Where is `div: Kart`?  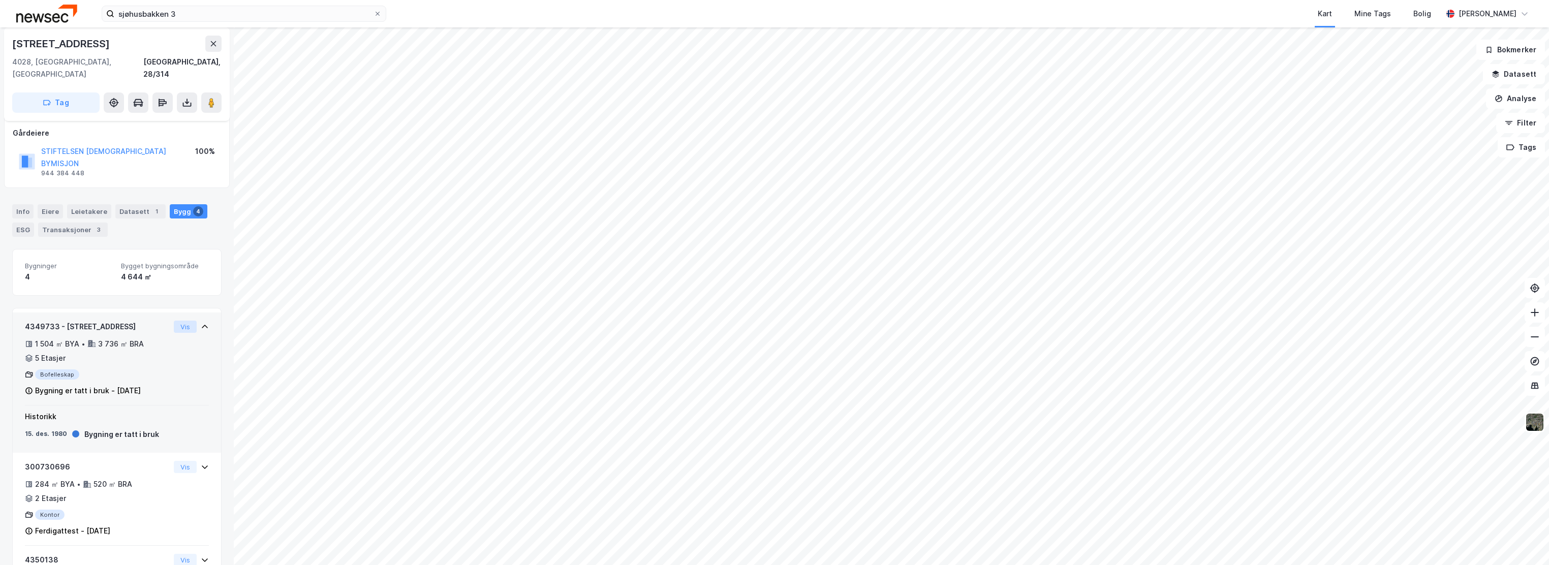
div: Kart is located at coordinates (1325, 14).